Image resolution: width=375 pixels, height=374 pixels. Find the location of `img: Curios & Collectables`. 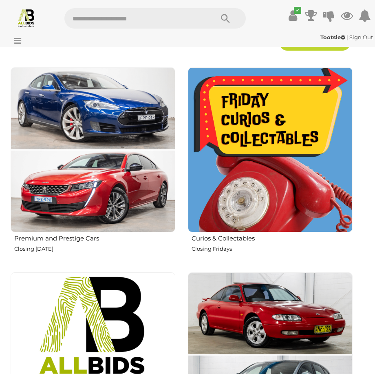

img: Curios & Collectables is located at coordinates (270, 150).